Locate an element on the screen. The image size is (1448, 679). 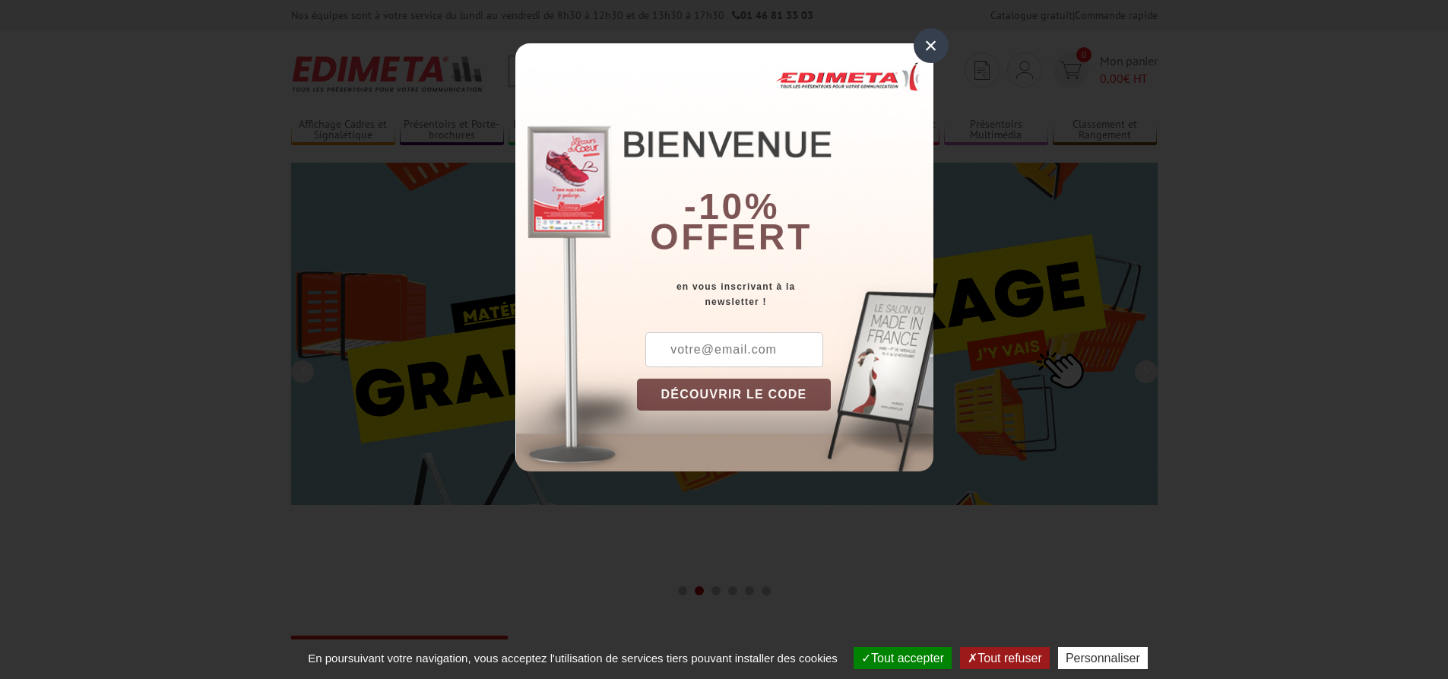
div: en vous inscrivant à la newsletter ! is located at coordinates (785, 294).